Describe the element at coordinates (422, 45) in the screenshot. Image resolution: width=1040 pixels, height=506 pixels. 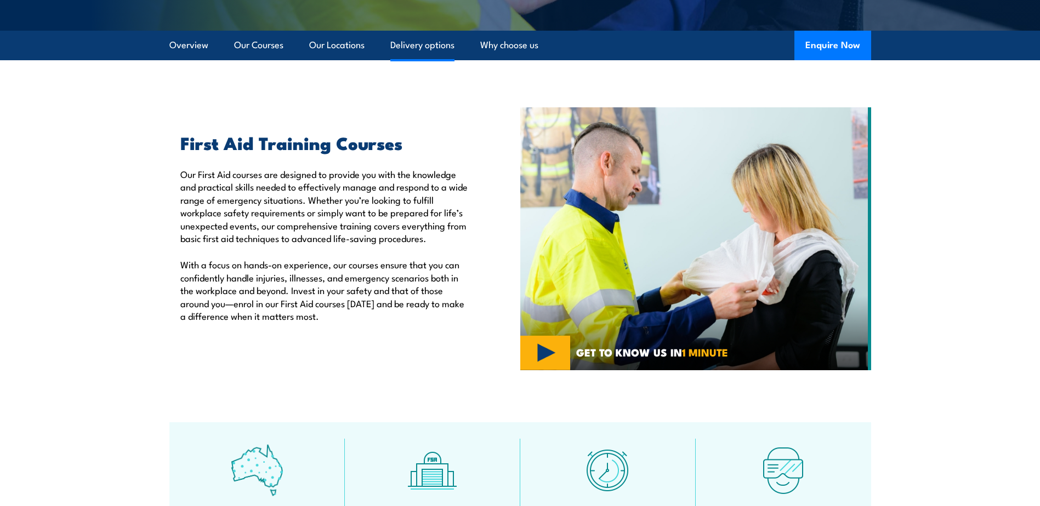
I see `a: Delivery options` at that location.